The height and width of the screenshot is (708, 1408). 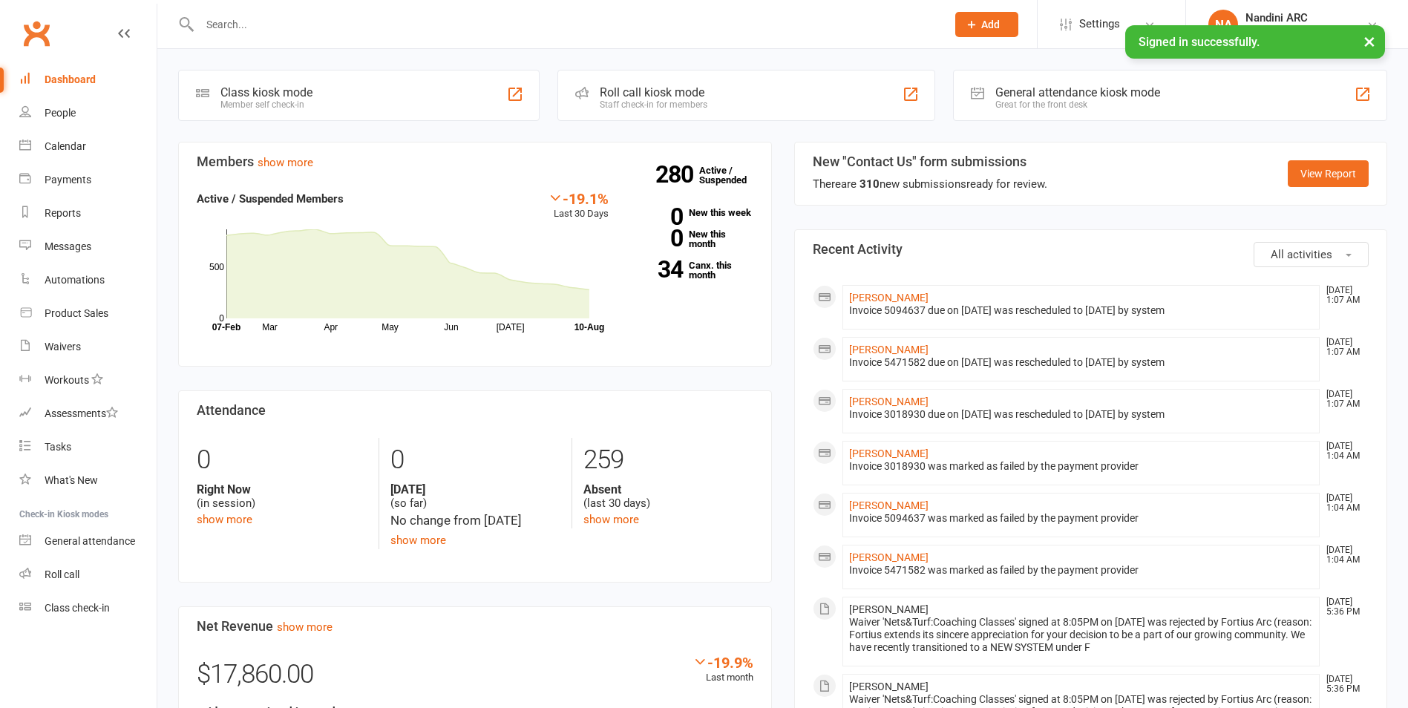 I want to click on a: Automations, so click(x=88, y=280).